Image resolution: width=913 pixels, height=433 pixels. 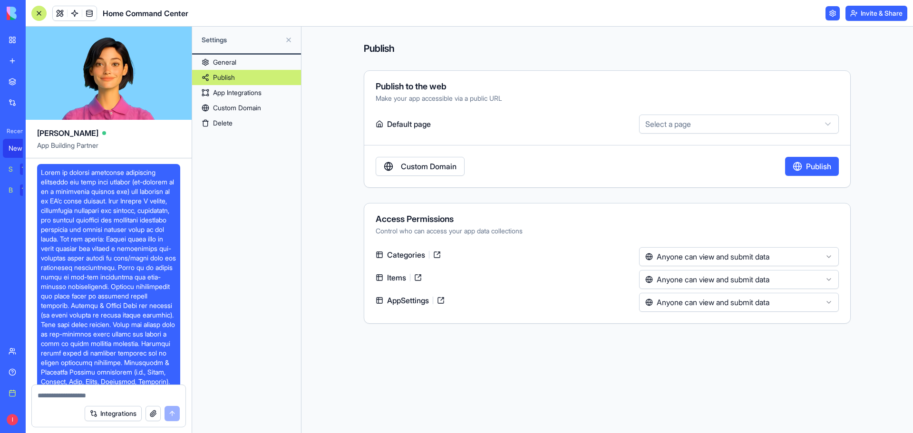 What do you see at coordinates (607, 231) in the screenshot?
I see `div: Control who can access your app data collections` at bounding box center [607, 231].